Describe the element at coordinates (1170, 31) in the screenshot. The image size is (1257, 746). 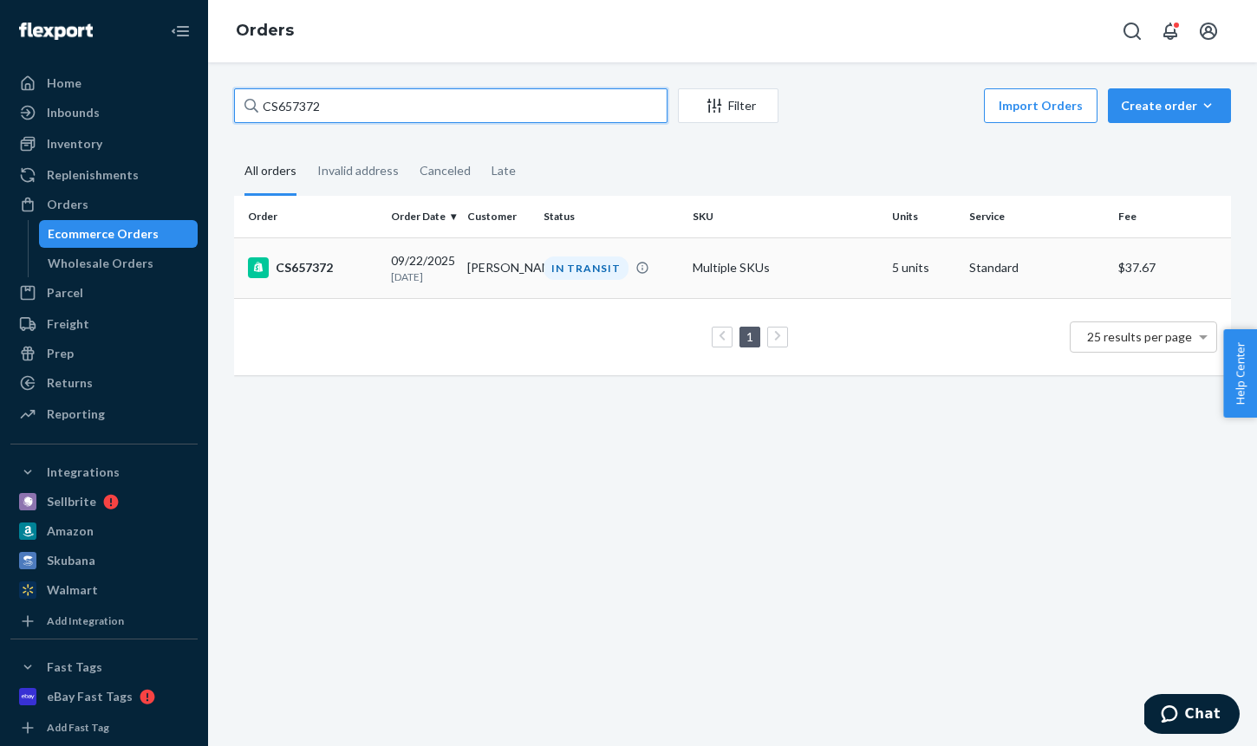
I see `button: Open notifications` at that location.